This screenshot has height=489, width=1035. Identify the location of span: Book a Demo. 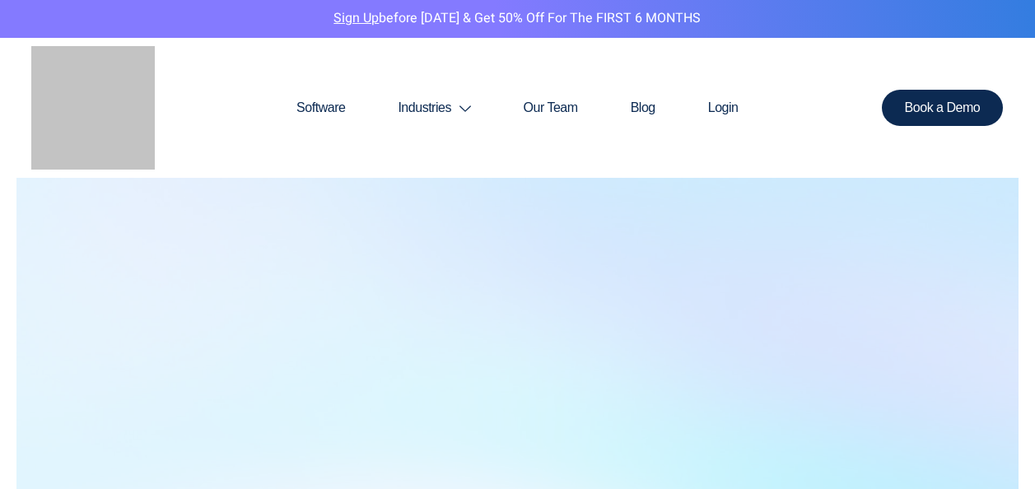
(942, 108).